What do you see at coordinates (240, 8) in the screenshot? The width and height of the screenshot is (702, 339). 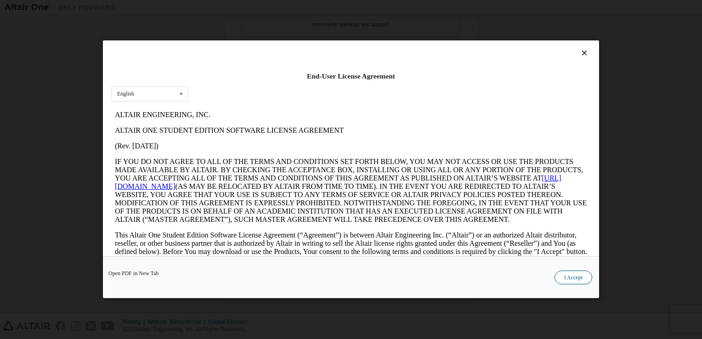 I see `p: ALTAIR ENGINEERING, INC.` at bounding box center [240, 8].